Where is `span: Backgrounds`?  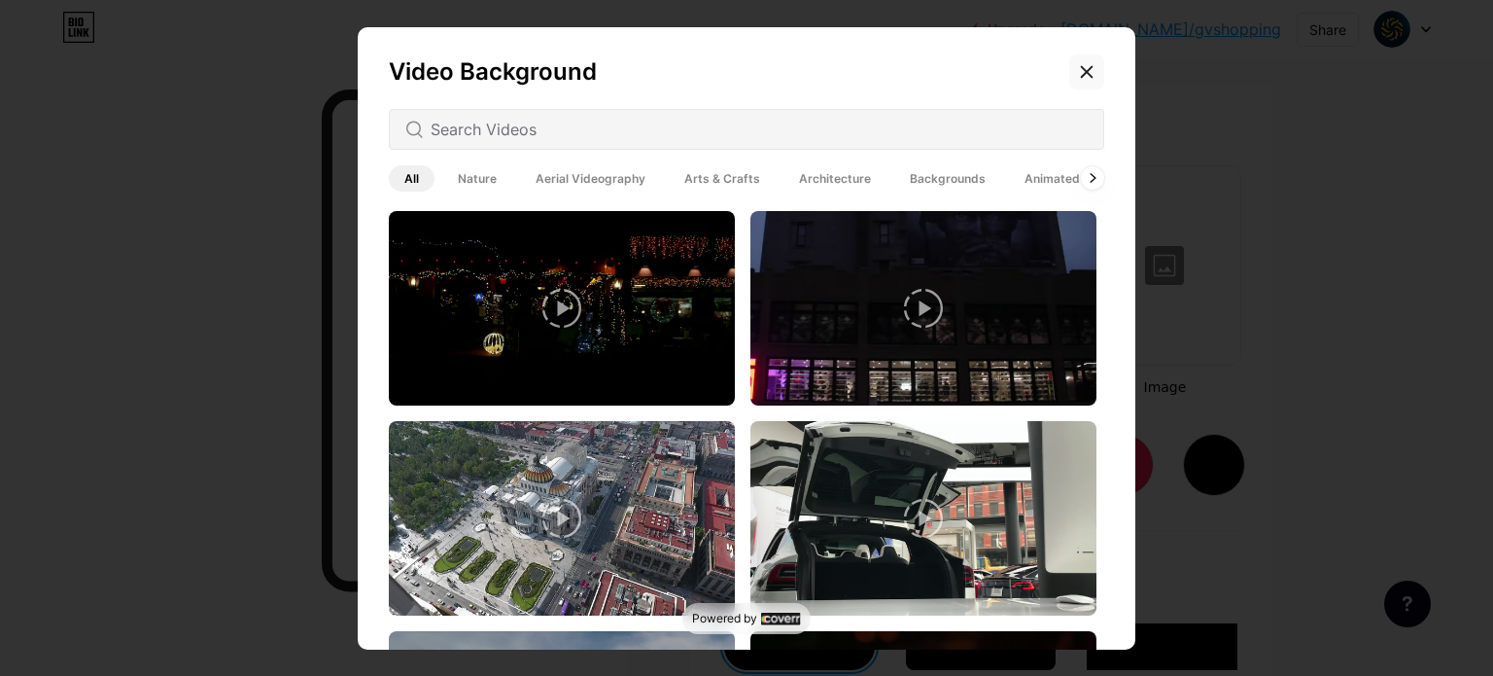 span: Backgrounds is located at coordinates (948, 178).